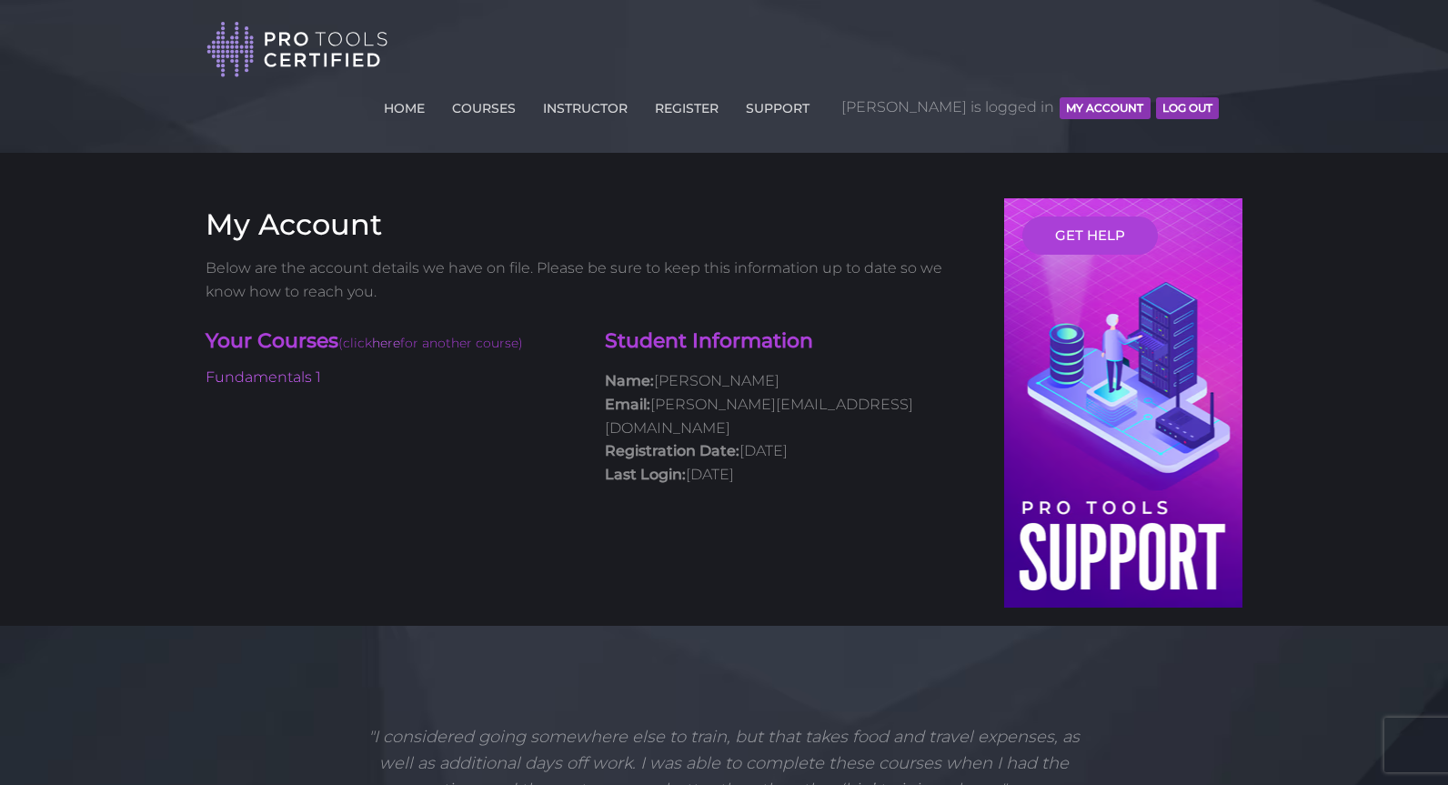 The width and height of the screenshot is (1448, 785). Describe the element at coordinates (645, 474) in the screenshot. I see `strong: Last Login:` at that location.